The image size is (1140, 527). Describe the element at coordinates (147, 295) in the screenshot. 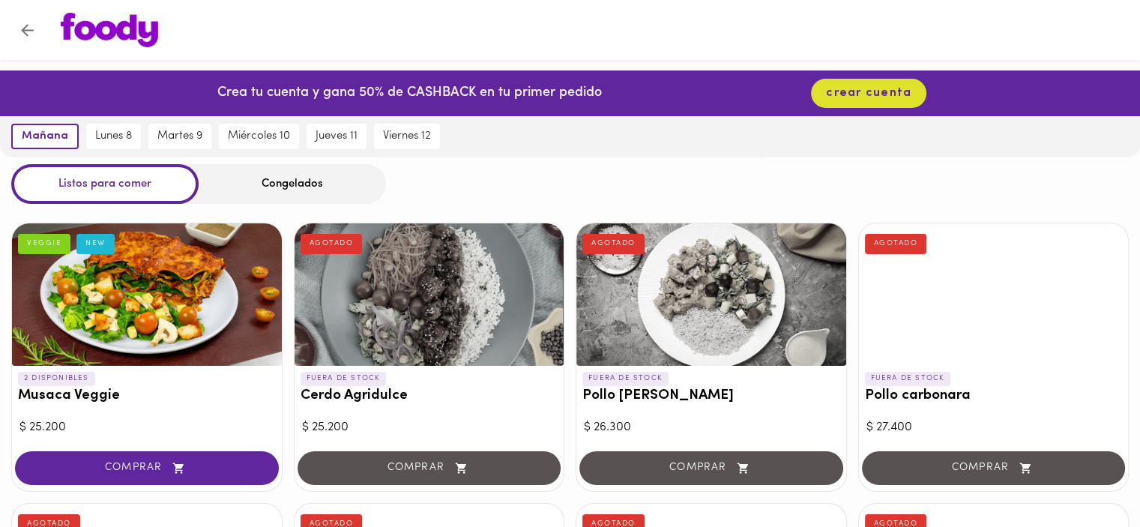

I see `div: Musaca Veggie` at that location.